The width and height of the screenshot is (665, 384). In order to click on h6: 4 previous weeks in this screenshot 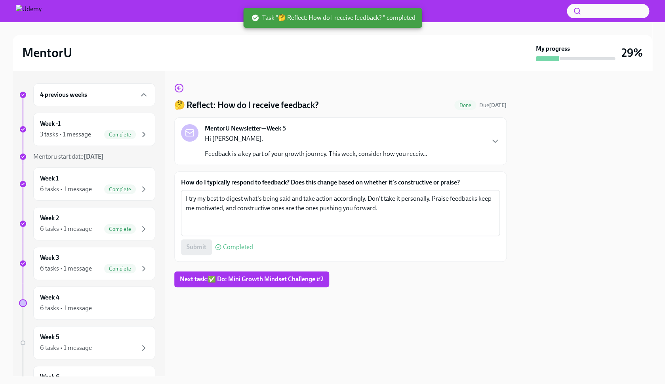, I will do `click(63, 95)`.